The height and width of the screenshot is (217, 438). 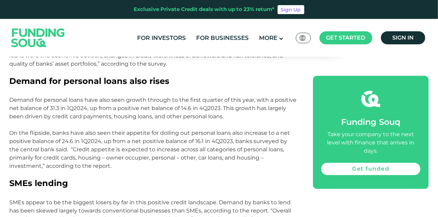 What do you see at coordinates (346, 37) in the screenshot?
I see `span: Get started` at bounding box center [346, 37].